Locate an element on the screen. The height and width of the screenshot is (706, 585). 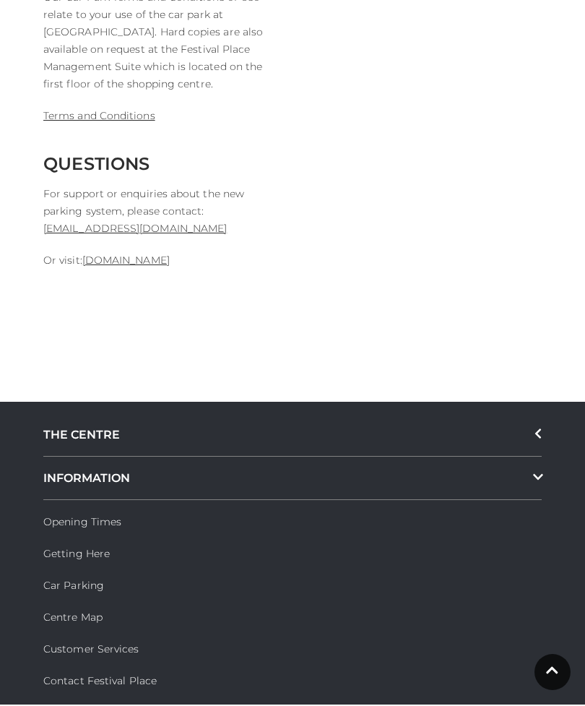
a: Contact Festival Place is located at coordinates (100, 682).